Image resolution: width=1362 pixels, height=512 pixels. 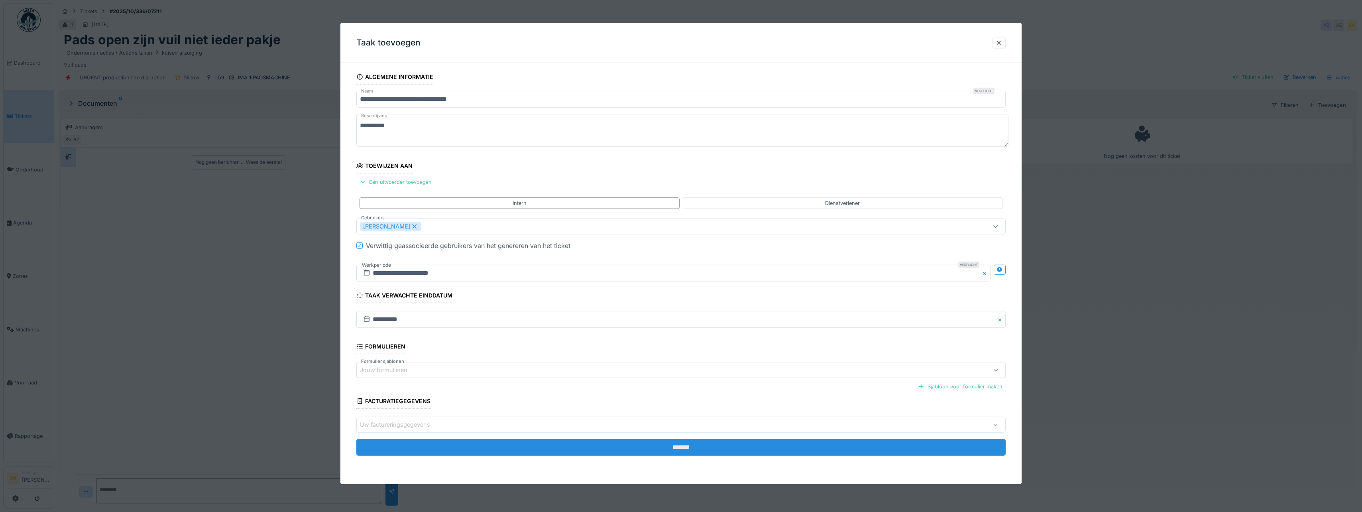 What do you see at coordinates (404, 296) in the screenshot?
I see `div: Taak verwachte einddatum` at bounding box center [404, 296].